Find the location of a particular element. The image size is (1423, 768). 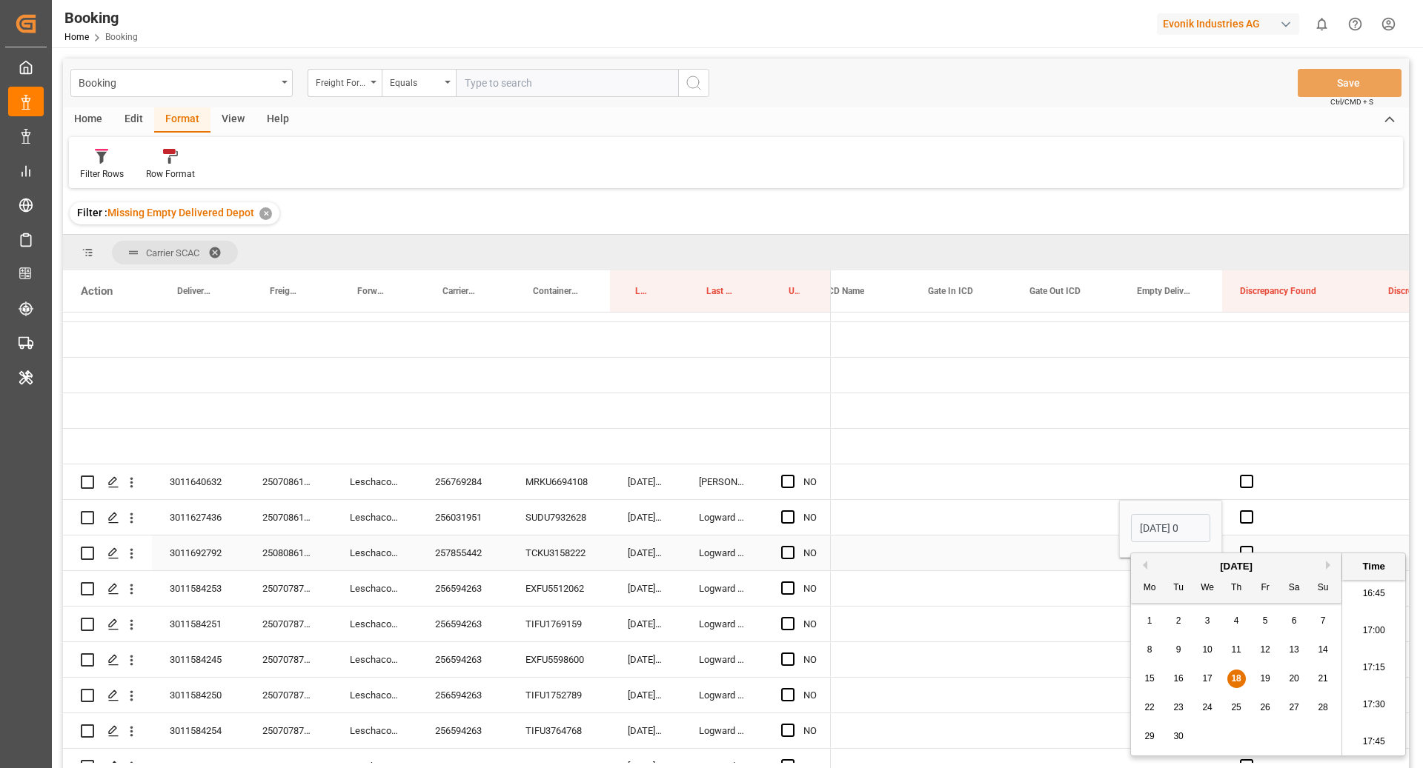

span: Freight Forwarder's Reference No. is located at coordinates (285, 291).